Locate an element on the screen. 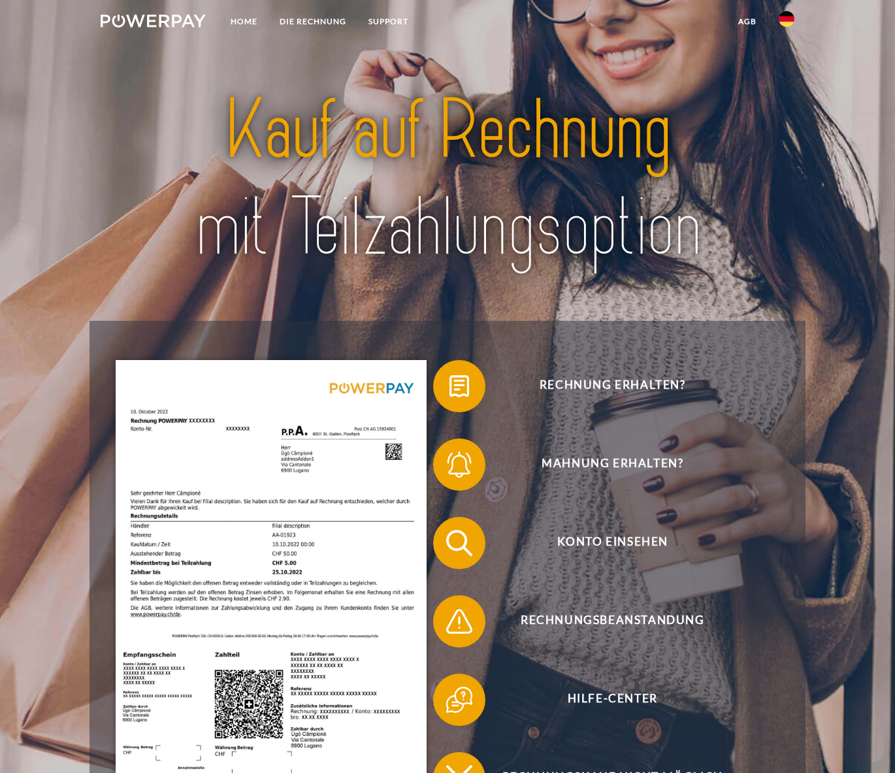 This screenshot has width=895, height=773. a: Rechnung erhalten? is located at coordinates (603, 386).